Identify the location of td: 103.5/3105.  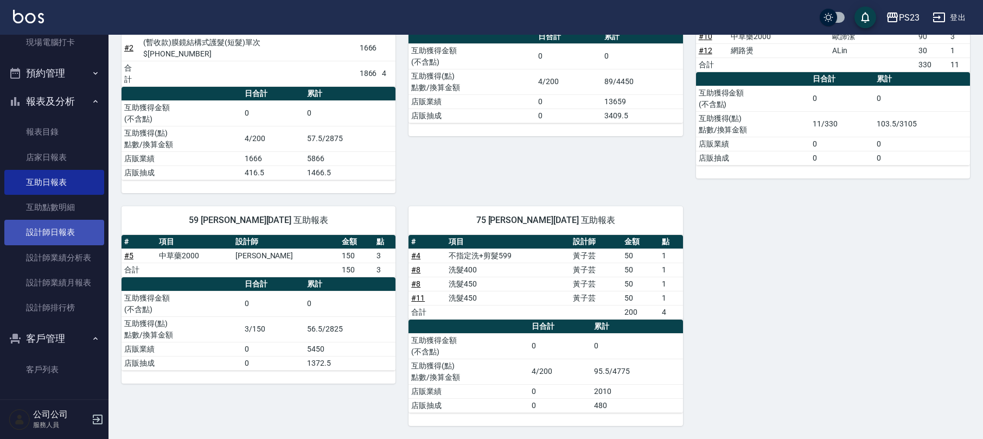
(921, 124).